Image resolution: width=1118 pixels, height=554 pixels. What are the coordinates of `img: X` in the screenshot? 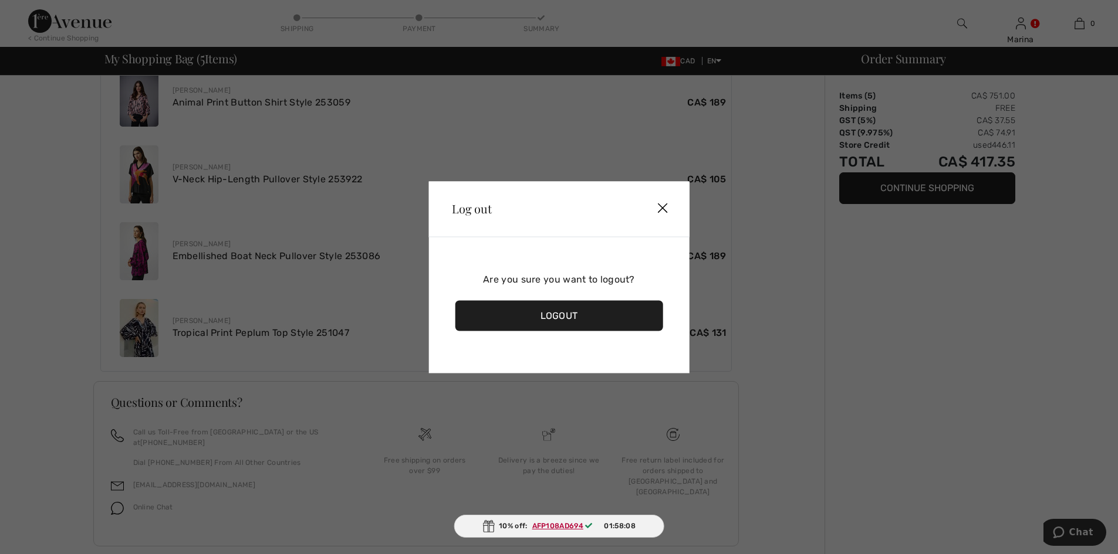 It's located at (662, 209).